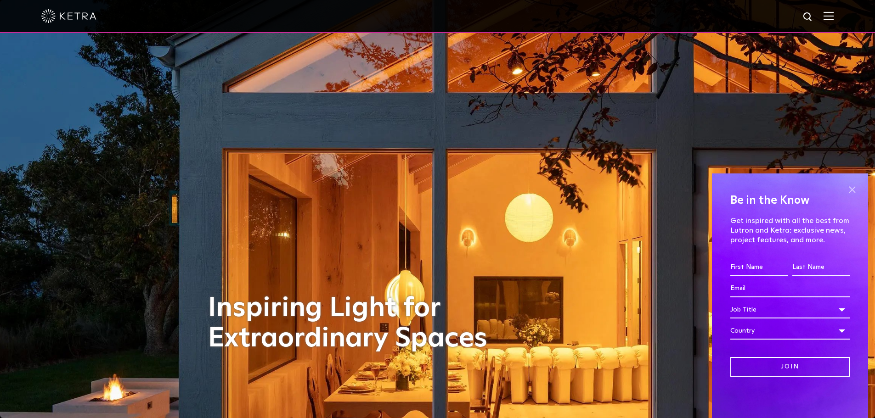  I want to click on input: Last Name, so click(821, 268).